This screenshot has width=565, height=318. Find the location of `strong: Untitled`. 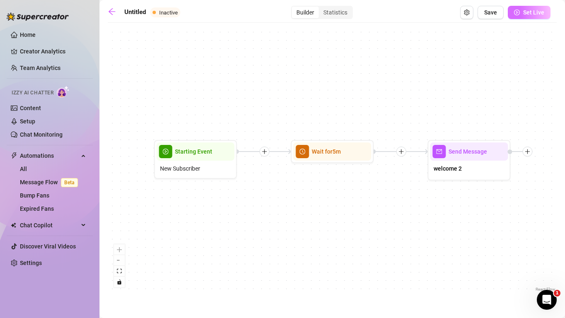

strong: Untitled is located at coordinates (135, 12).